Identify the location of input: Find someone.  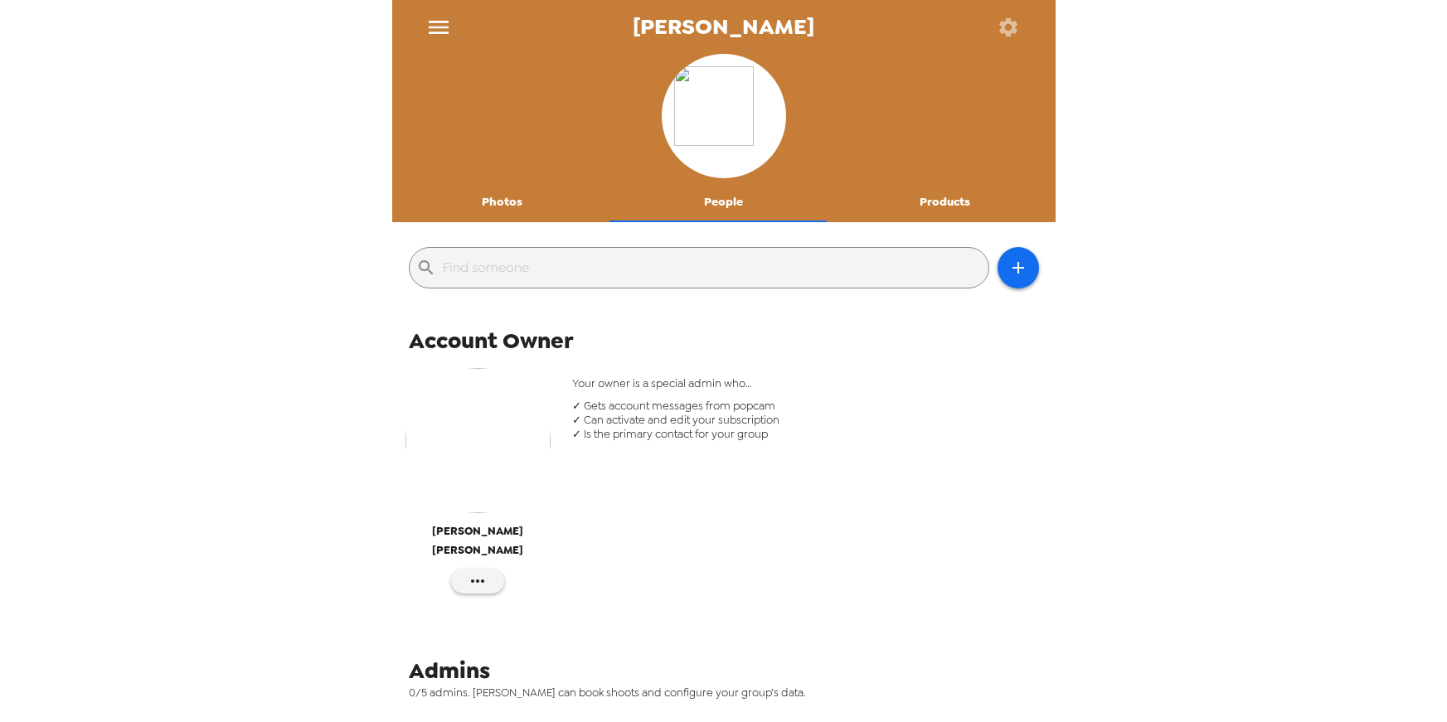
(712, 268).